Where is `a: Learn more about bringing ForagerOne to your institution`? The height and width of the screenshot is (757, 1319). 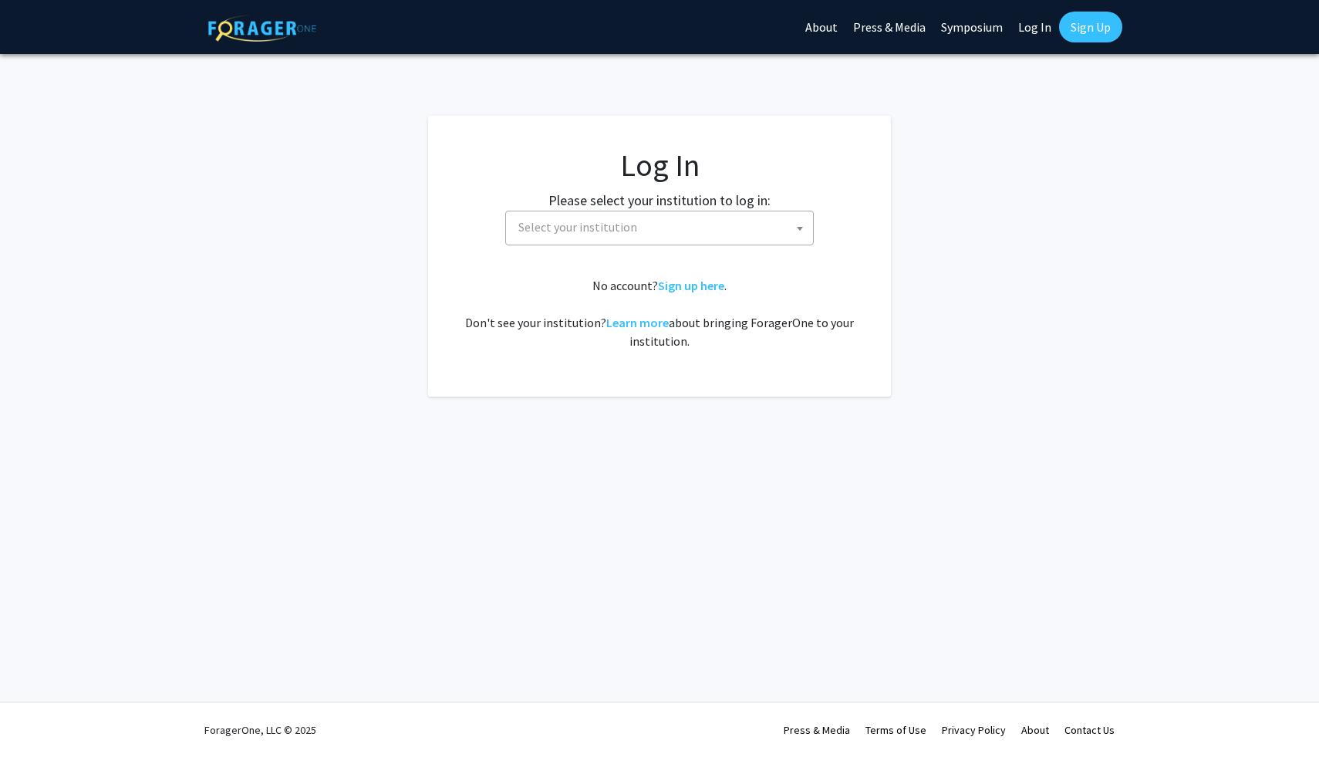
a: Learn more about bringing ForagerOne to your institution is located at coordinates (637, 323).